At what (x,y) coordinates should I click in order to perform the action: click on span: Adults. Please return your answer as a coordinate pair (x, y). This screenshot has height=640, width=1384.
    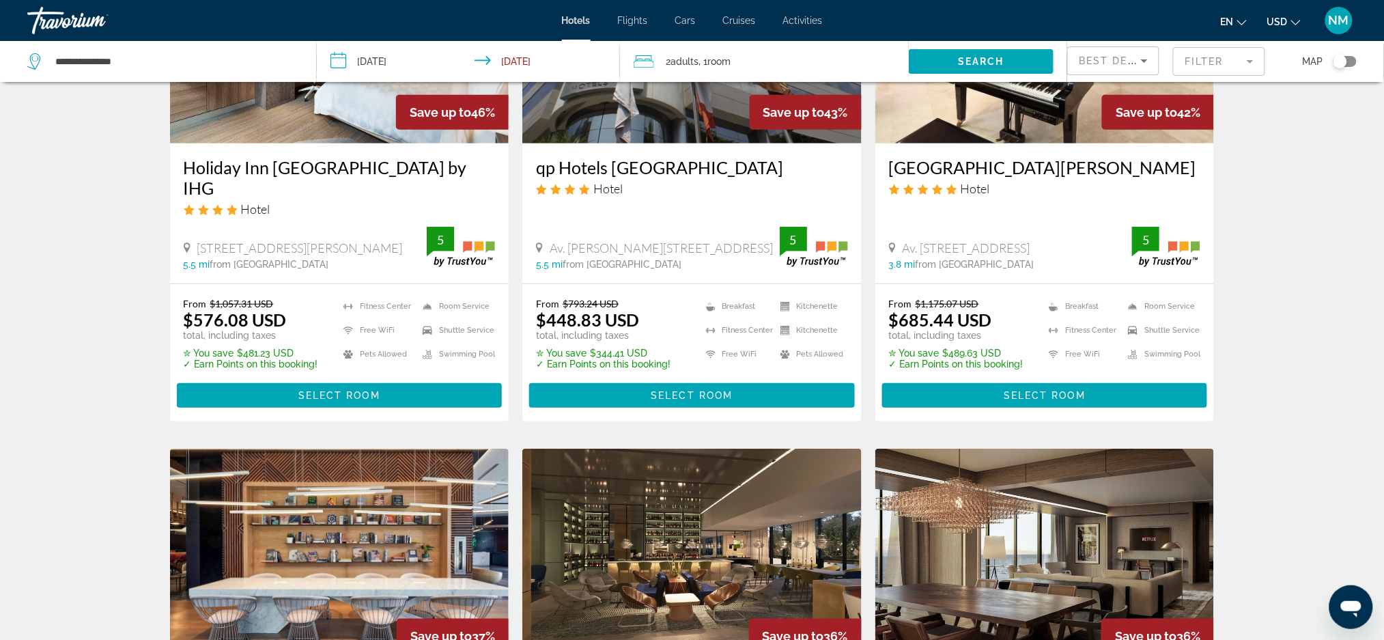
    Looking at the image, I should click on (685, 61).